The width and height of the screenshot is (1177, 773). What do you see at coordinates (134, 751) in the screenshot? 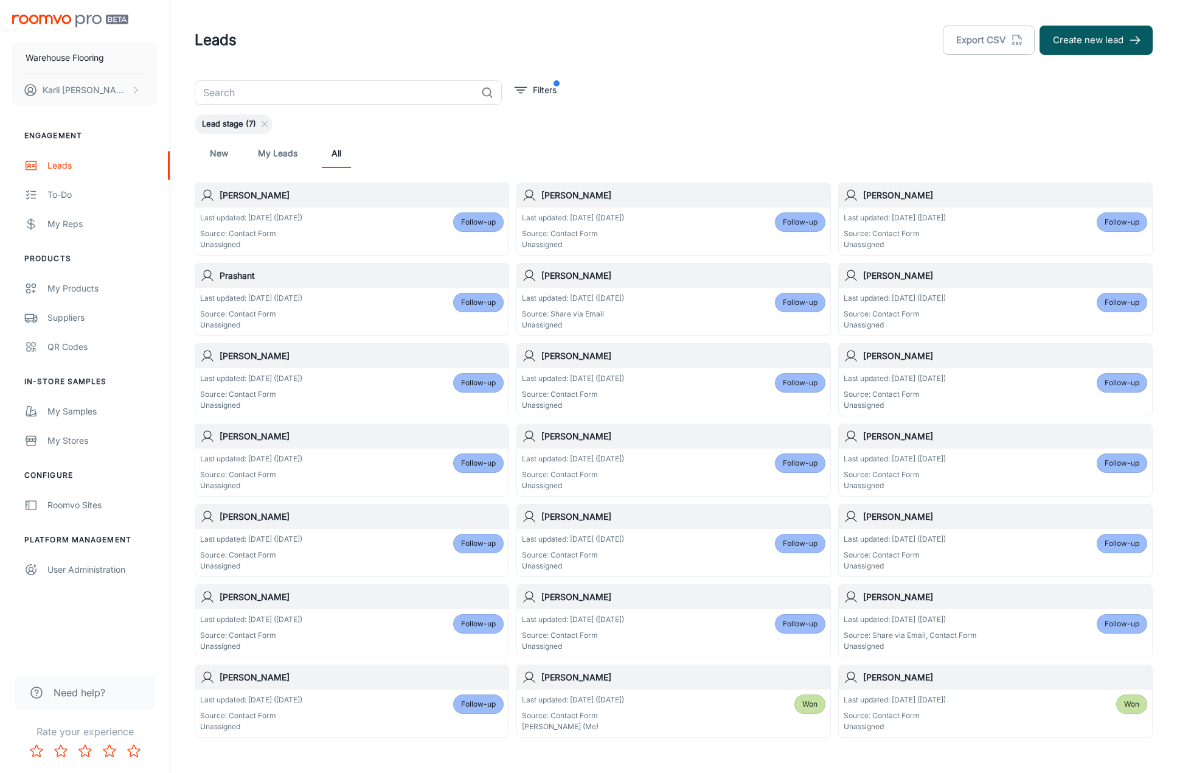
I see `button: Rate 5 star` at bounding box center [134, 751].